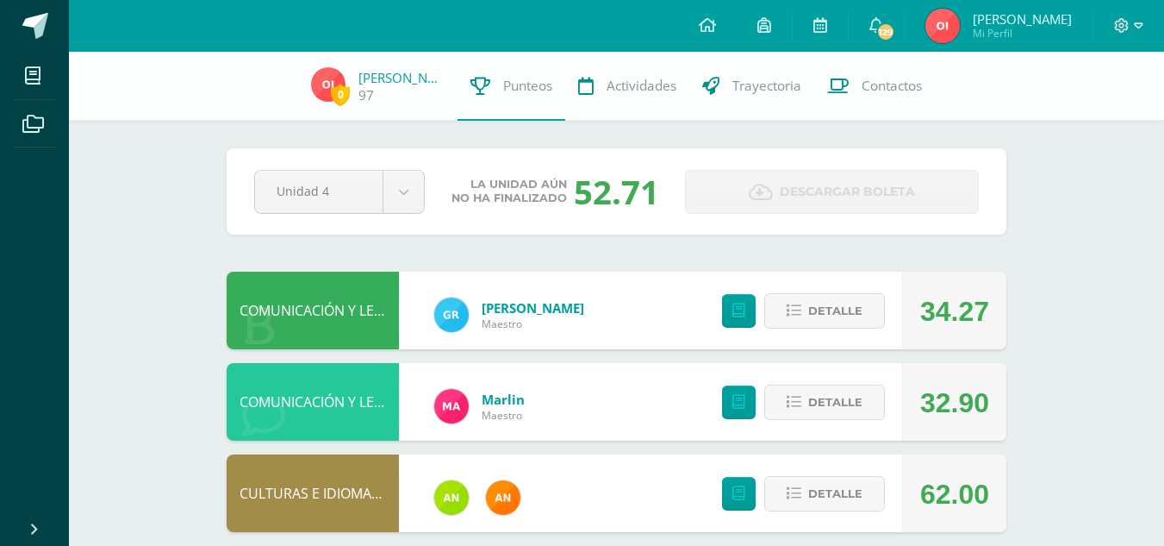 Image resolution: width=1164 pixels, height=546 pixels. I want to click on span: Descargar boleta, so click(847, 191).